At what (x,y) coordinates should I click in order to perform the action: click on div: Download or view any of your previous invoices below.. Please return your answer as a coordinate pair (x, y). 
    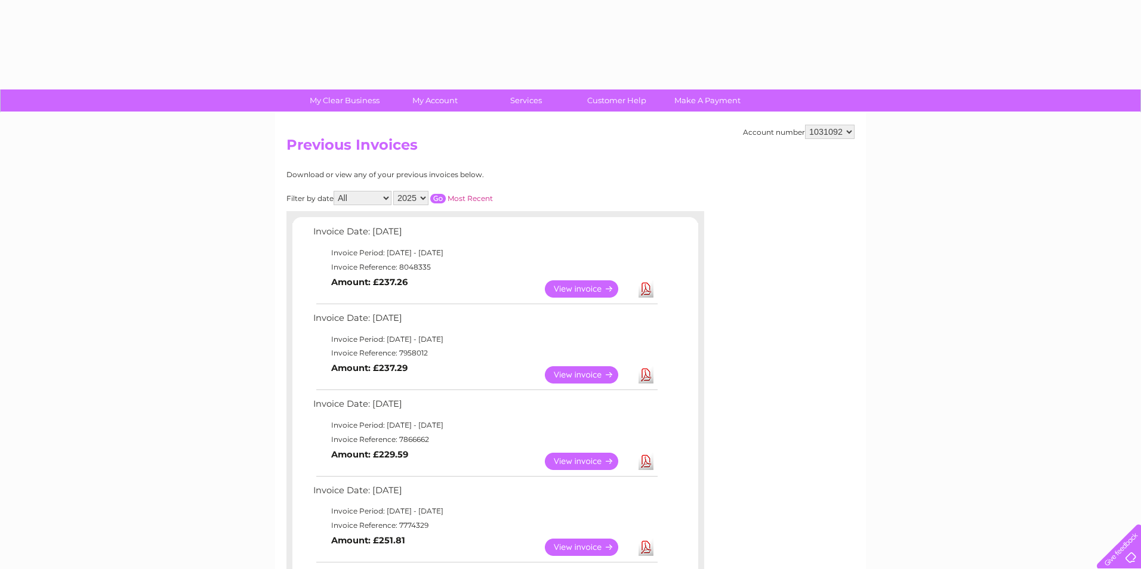
    Looking at the image, I should click on (443, 175).